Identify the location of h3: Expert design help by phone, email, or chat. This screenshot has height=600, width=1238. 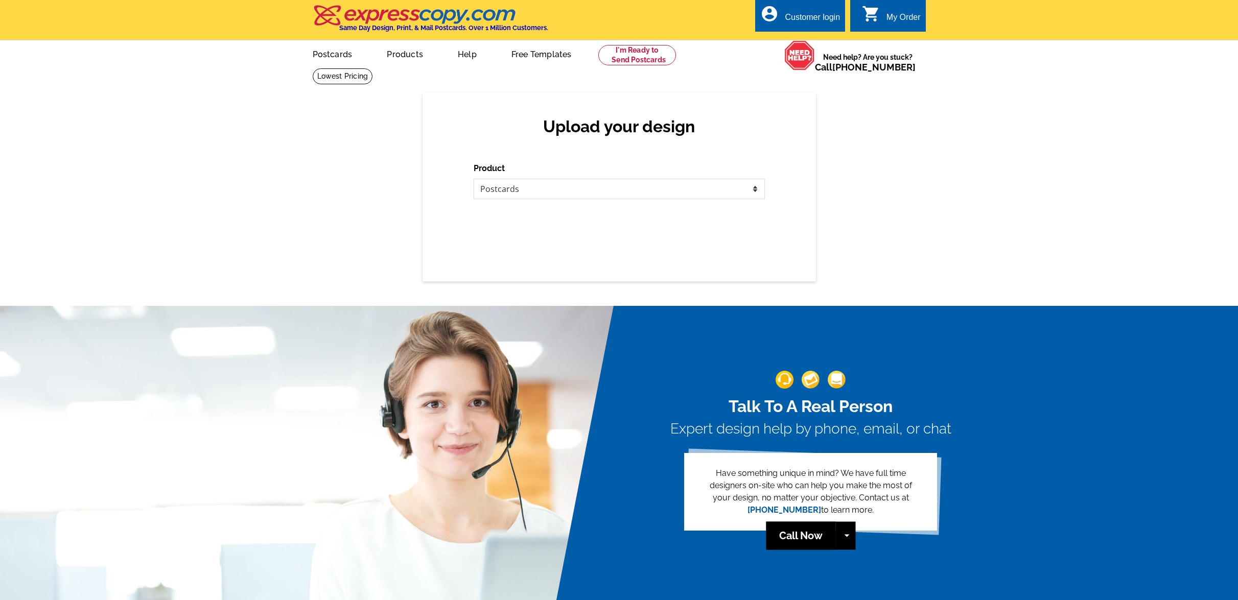
(811, 429).